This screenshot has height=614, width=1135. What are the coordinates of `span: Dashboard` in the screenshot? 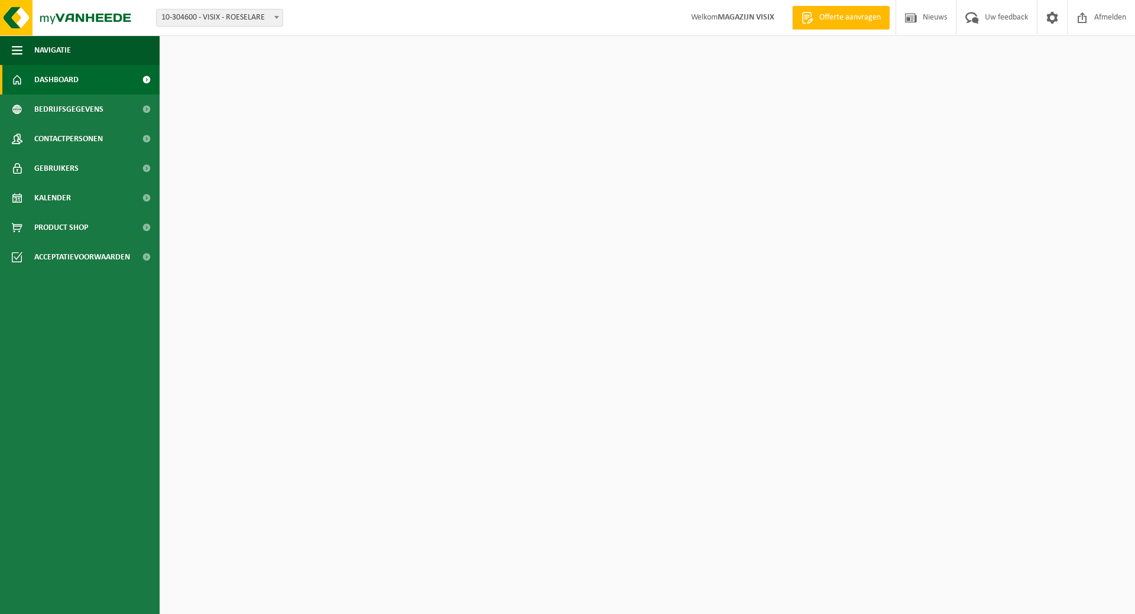 It's located at (56, 80).